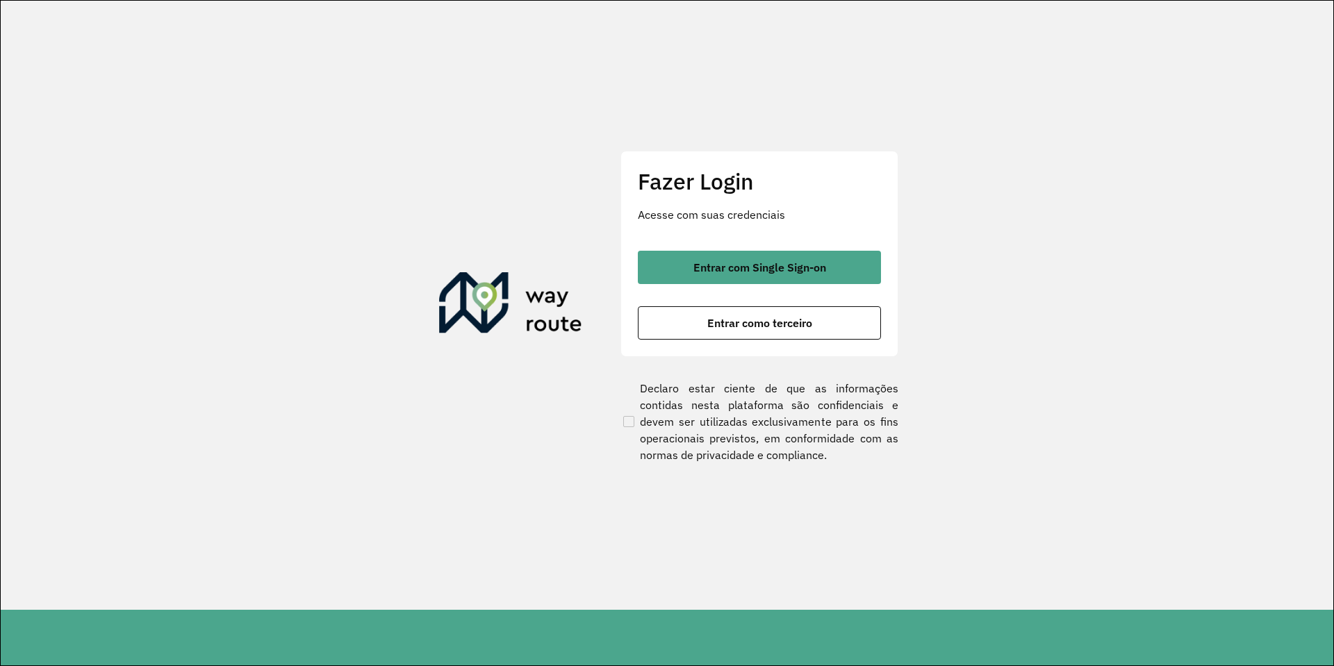 This screenshot has width=1334, height=666. Describe the element at coordinates (511, 306) in the screenshot. I see `img: Roteirizador AmbevTech` at that location.